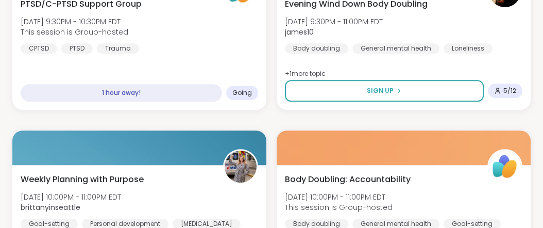  What do you see at coordinates (468, 48) in the screenshot?
I see `div: Loneliness` at bounding box center [468, 48].